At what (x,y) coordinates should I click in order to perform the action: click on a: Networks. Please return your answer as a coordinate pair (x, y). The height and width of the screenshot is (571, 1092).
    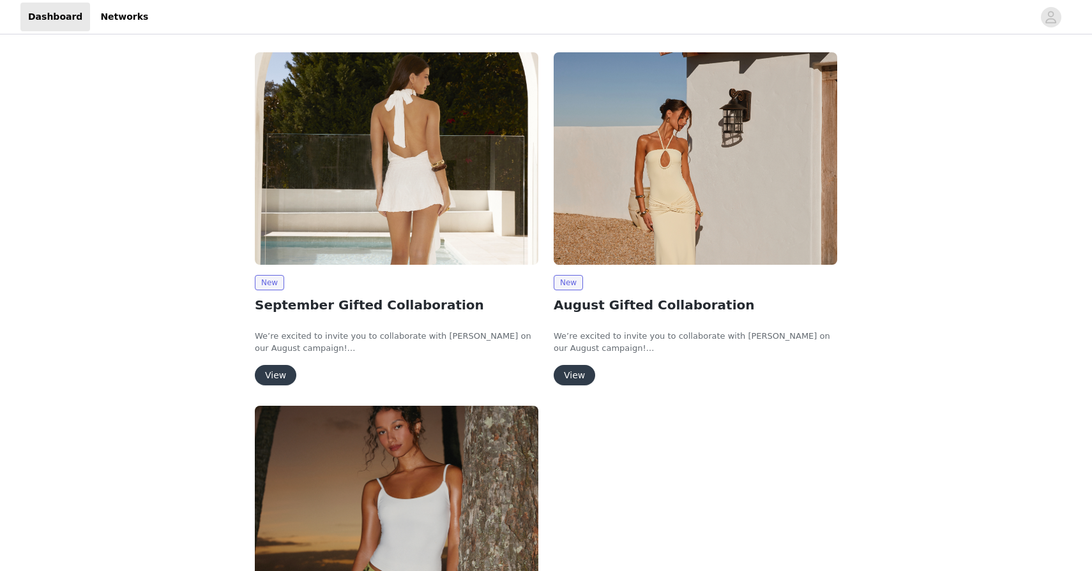
    Looking at the image, I should click on (124, 17).